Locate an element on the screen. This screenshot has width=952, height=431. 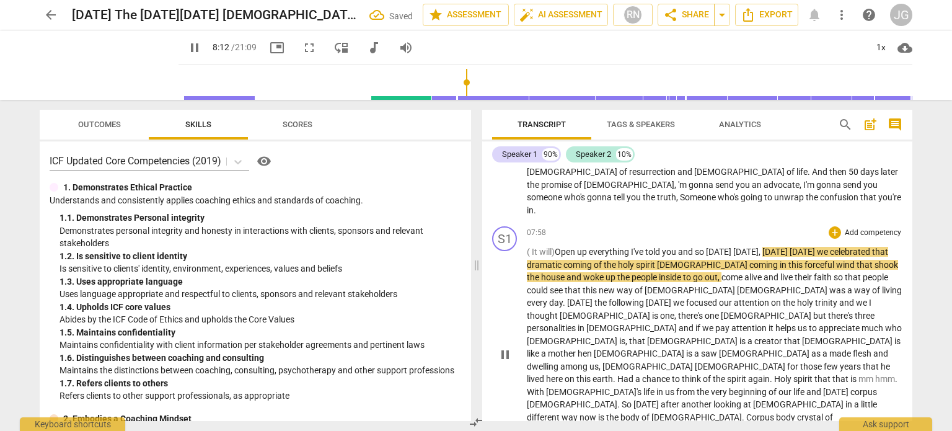
span: this is located at coordinates (797, 265).